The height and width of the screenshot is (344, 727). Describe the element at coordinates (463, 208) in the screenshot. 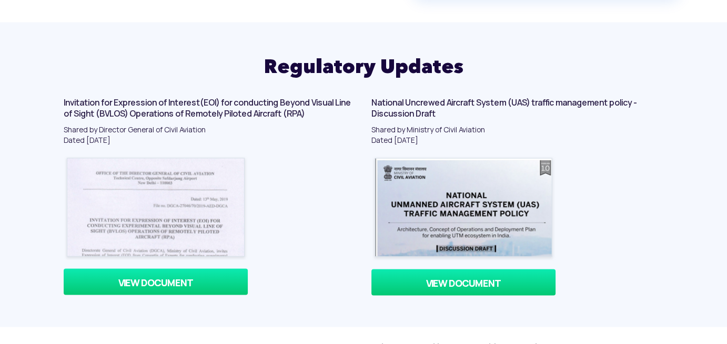

I see `img: ic_uasdocument.png` at that location.